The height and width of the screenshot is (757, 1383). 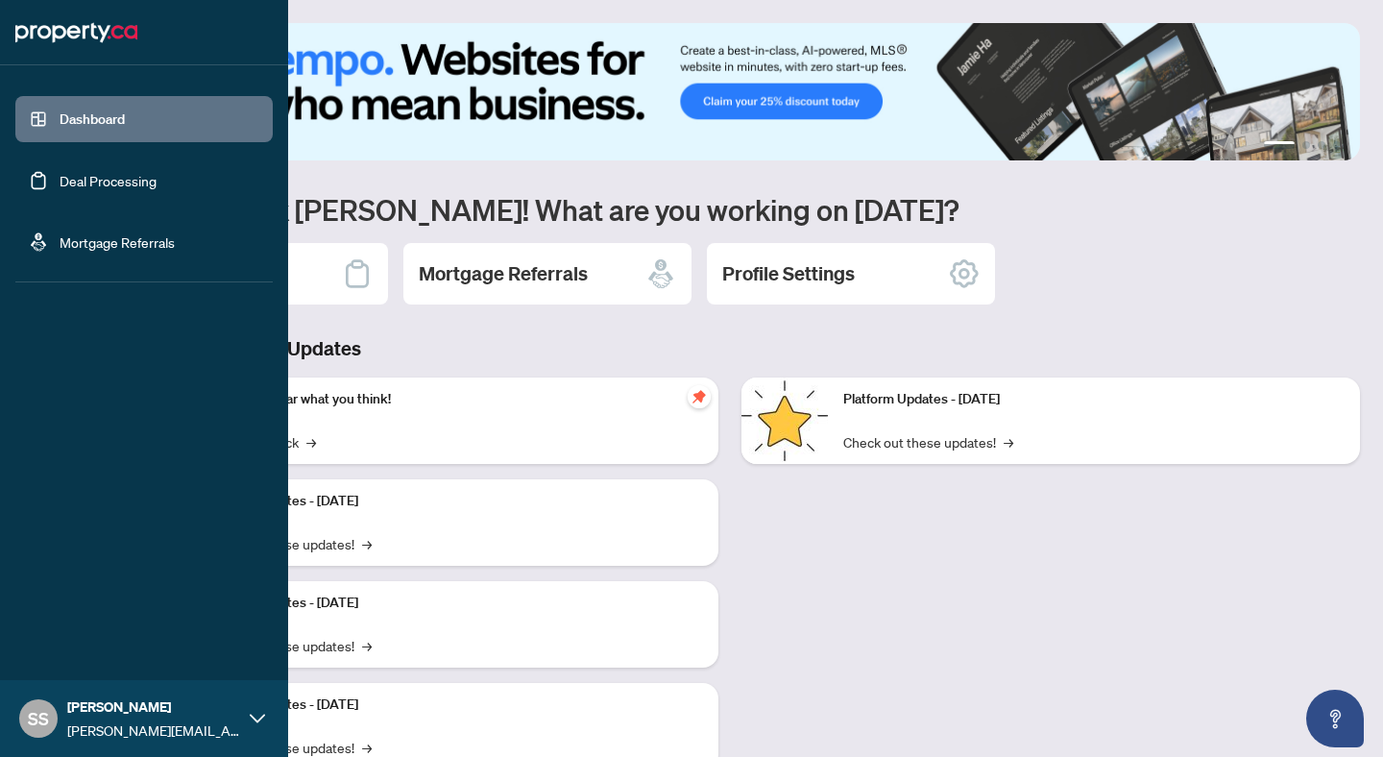 I want to click on img: Slide 0, so click(x=730, y=91).